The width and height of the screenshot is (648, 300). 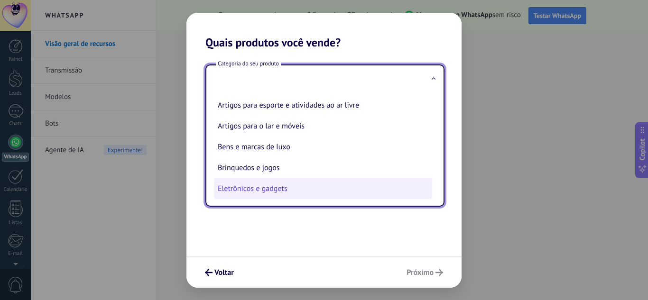 What do you see at coordinates (224, 273) in the screenshot?
I see `span: Voltar` at bounding box center [224, 273].